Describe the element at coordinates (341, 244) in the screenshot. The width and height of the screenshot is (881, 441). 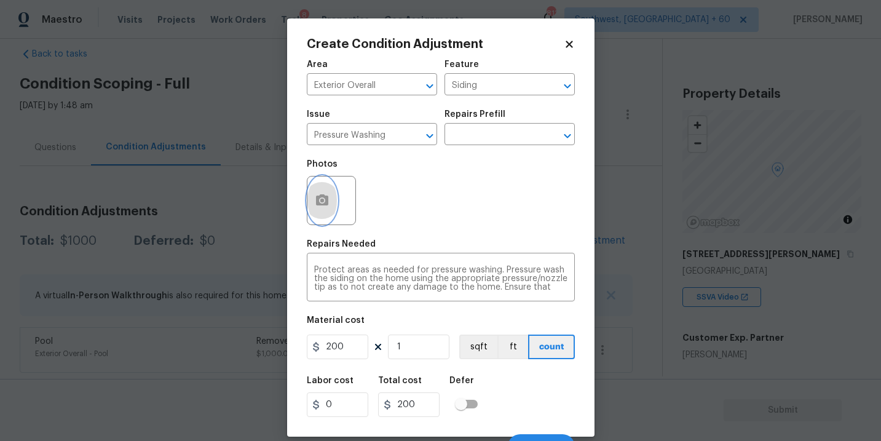
I see `h5: Repairs Needed` at that location.